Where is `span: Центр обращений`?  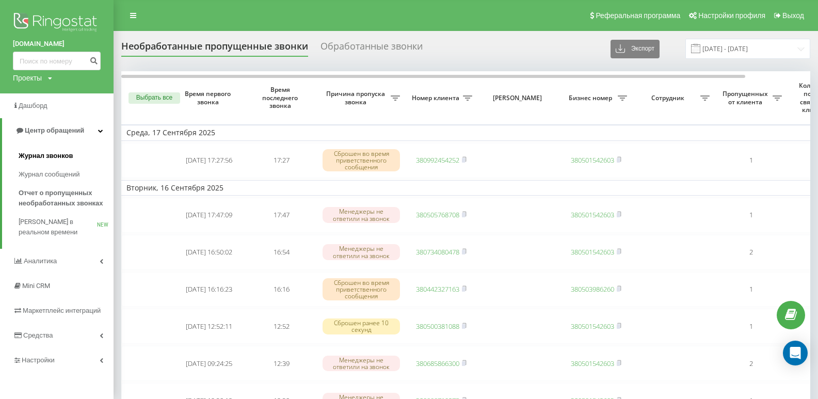 span: Центр обращений is located at coordinates (54, 130).